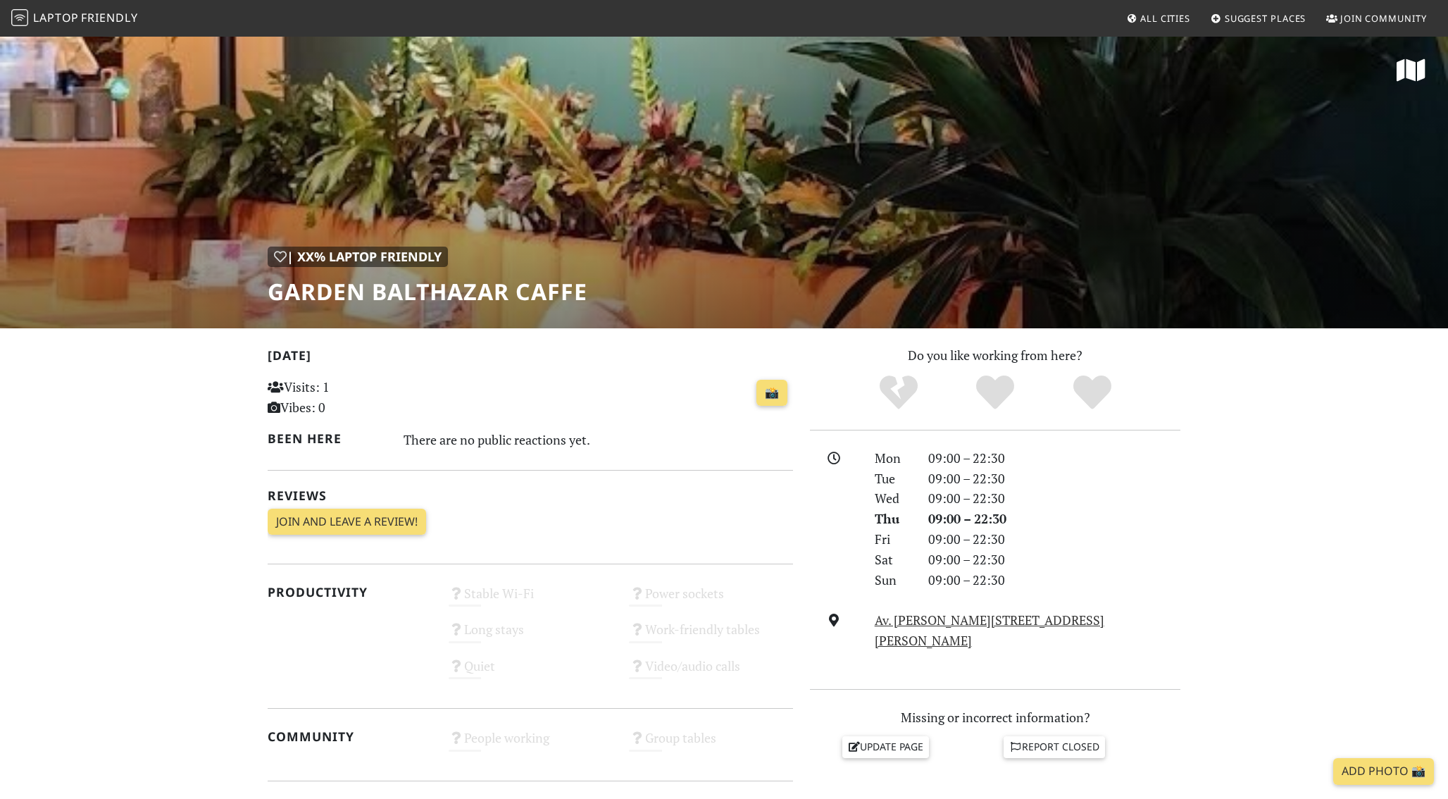  What do you see at coordinates (349, 592) in the screenshot?
I see `h2: Productivity` at bounding box center [349, 592].